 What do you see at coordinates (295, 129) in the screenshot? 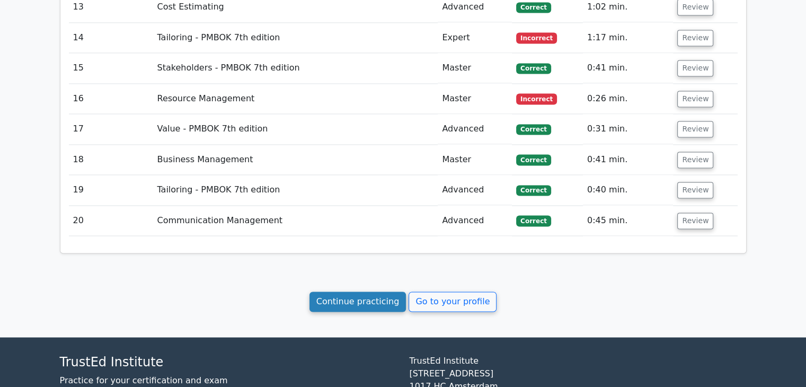
I see `td: Value - PMBOK 7th edition` at bounding box center [295, 129].